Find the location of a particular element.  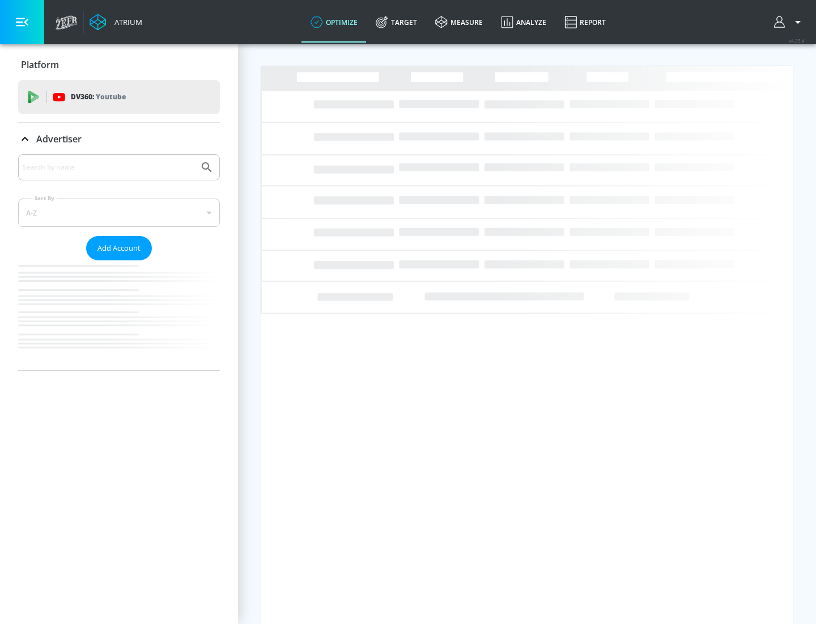

div: DV360: Youtube is located at coordinates (119, 97).